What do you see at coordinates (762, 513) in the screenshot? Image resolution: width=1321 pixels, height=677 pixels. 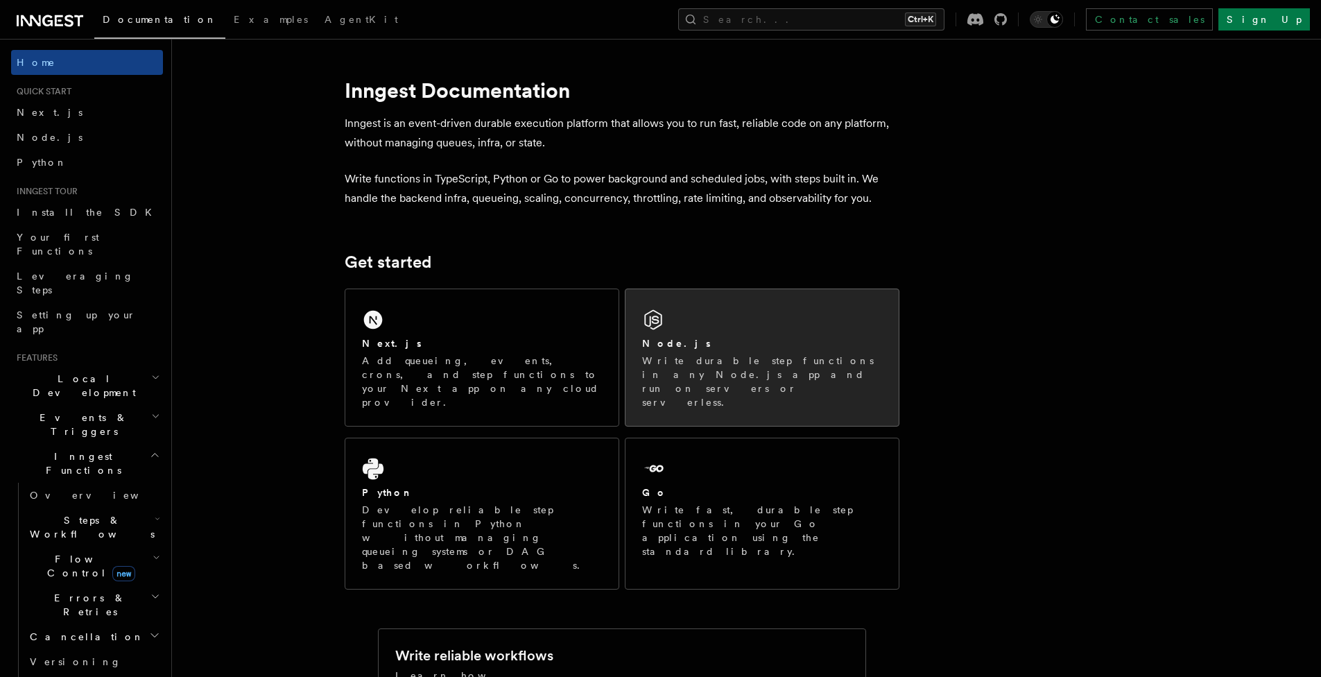 I see `a: GoWrite fast, durable step functions in your Go application using the standard library.` at bounding box center [762, 513].